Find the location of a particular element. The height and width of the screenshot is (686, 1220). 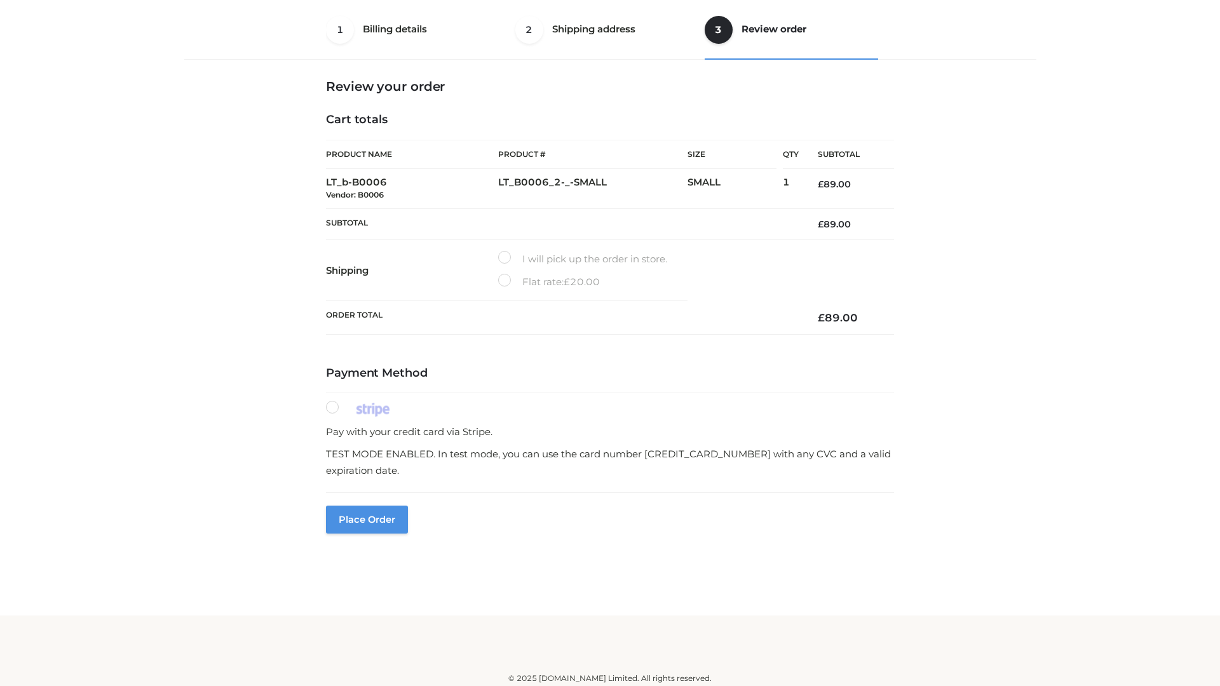

th: Product Name is located at coordinates (412, 154).